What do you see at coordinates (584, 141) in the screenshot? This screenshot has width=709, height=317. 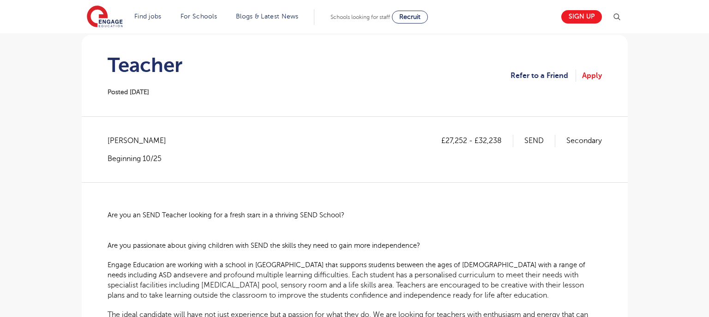 I see `p: Secondary` at bounding box center [584, 141].